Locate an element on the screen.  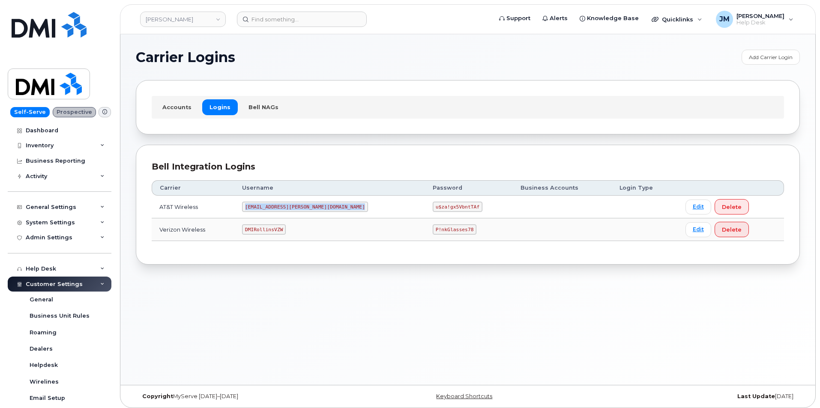
th: Business Accounts is located at coordinates (562, 188).